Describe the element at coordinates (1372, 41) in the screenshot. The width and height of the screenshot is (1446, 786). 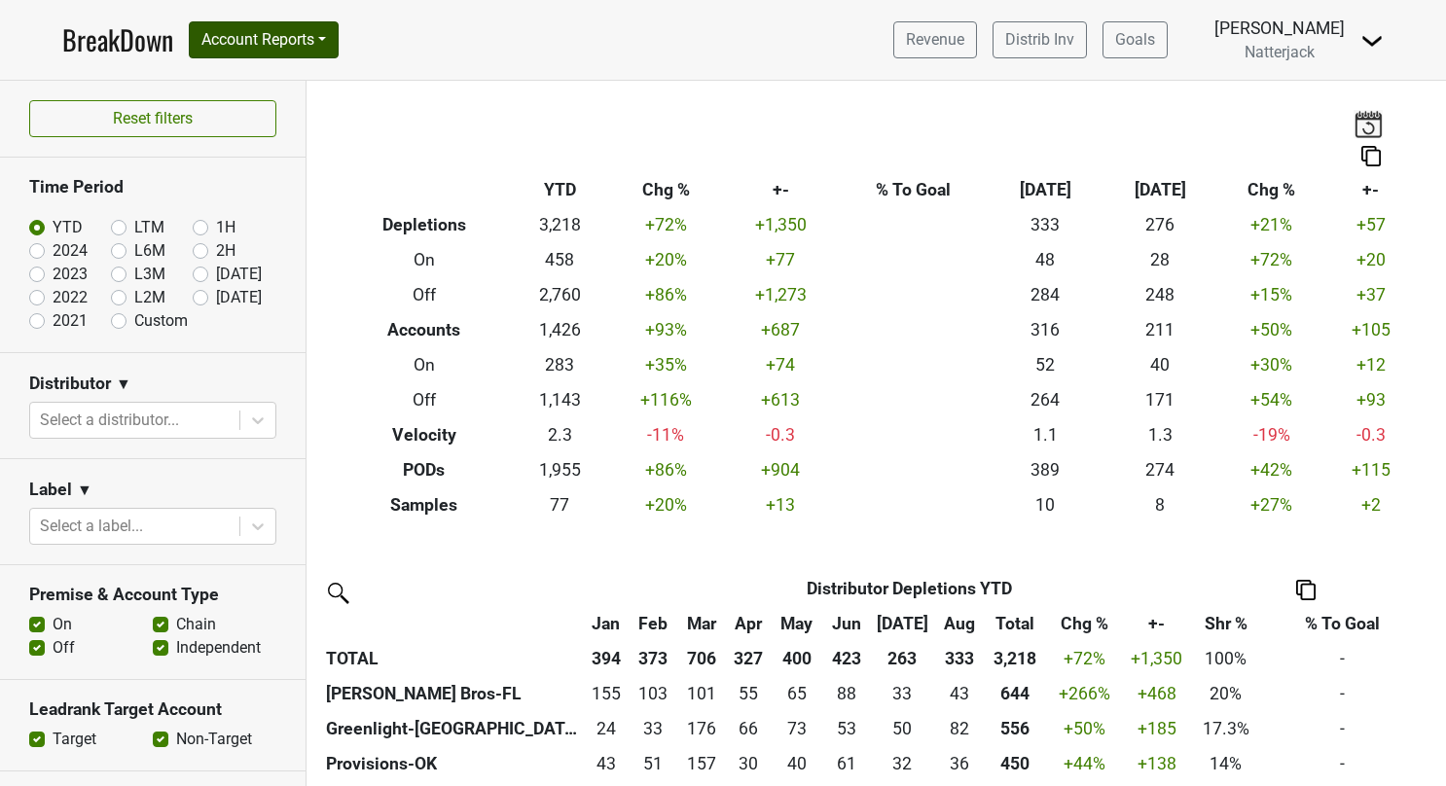
I see `img: Dropdown Menu` at that location.